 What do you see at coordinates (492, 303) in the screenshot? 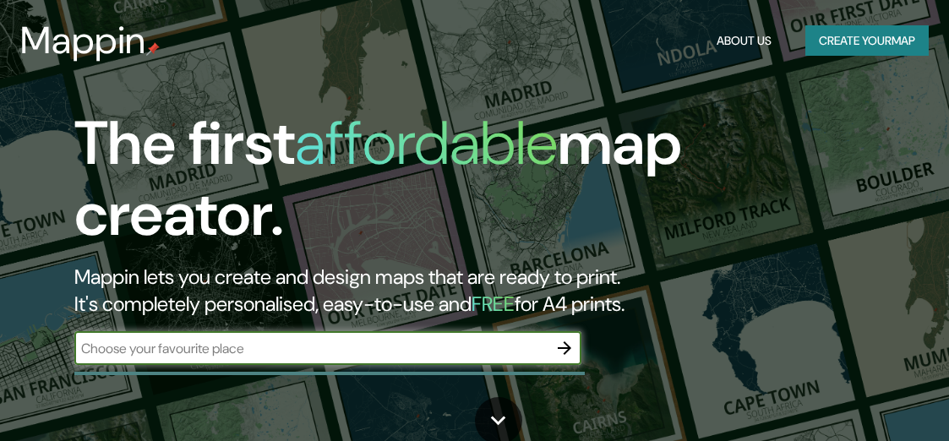
I see `h5: FREE` at bounding box center [492, 303].